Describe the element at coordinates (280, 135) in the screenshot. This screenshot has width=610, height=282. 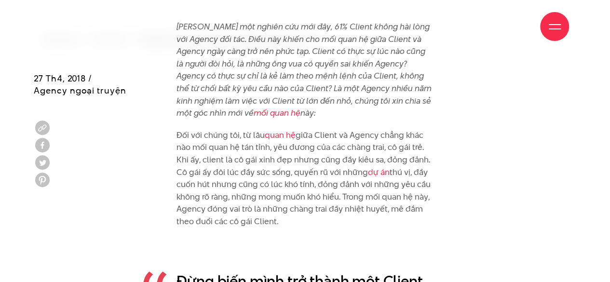
I see `a: quan hệ` at that location.